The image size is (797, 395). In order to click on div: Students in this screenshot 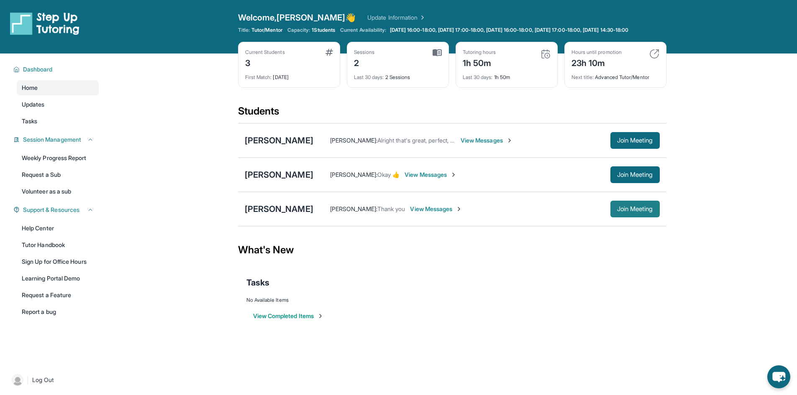, I will do `click(452, 114)`.